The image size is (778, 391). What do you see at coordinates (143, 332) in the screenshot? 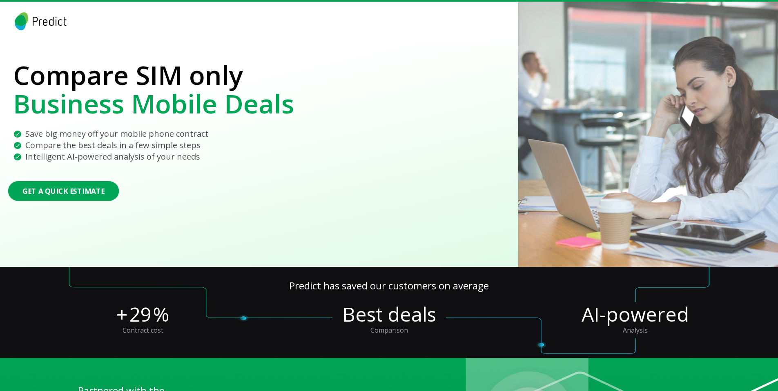
I see `p: Contract cost` at bounding box center [143, 332].